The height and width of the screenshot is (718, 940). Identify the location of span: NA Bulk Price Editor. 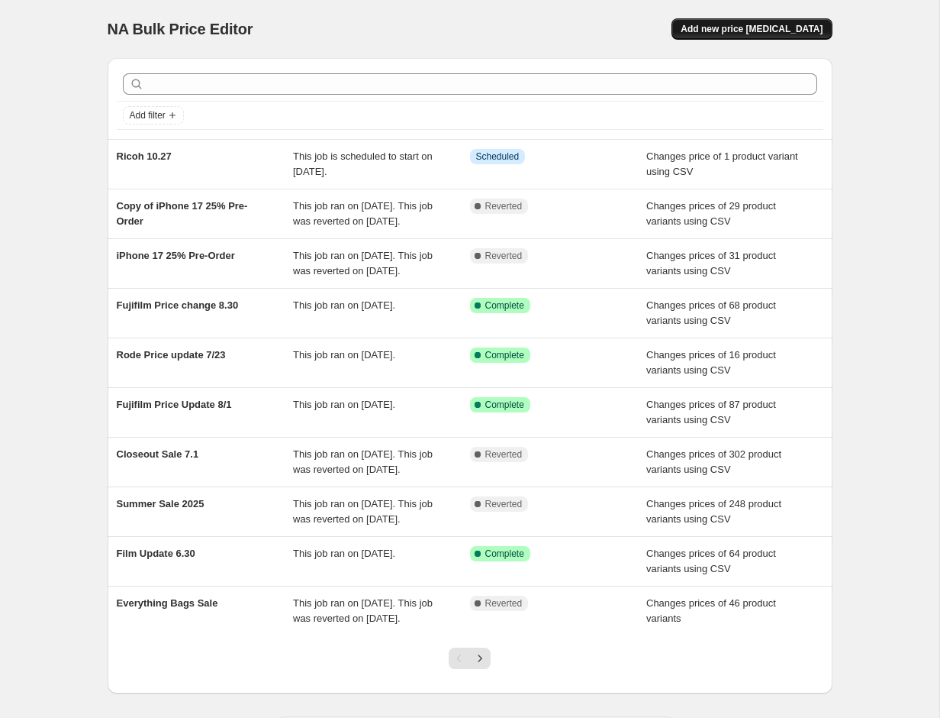
(180, 29).